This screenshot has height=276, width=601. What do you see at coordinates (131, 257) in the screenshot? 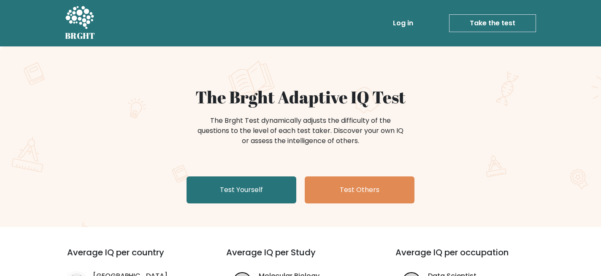
I see `h3: Average IQ per country` at bounding box center [131, 257].